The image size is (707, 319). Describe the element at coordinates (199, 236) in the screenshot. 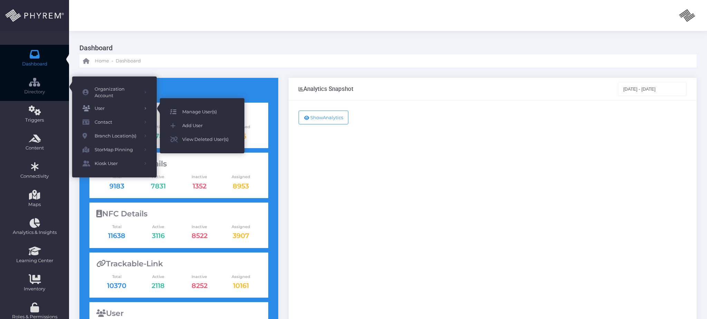

I see `a: 8522` at that location.